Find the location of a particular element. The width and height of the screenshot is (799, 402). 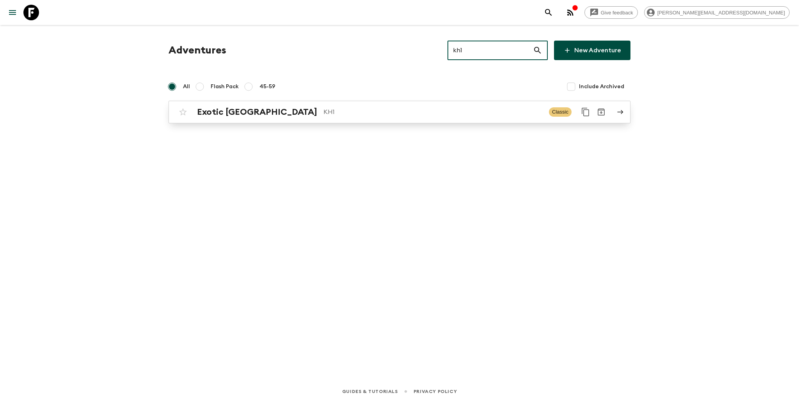

span: 45-59 is located at coordinates (267, 87).